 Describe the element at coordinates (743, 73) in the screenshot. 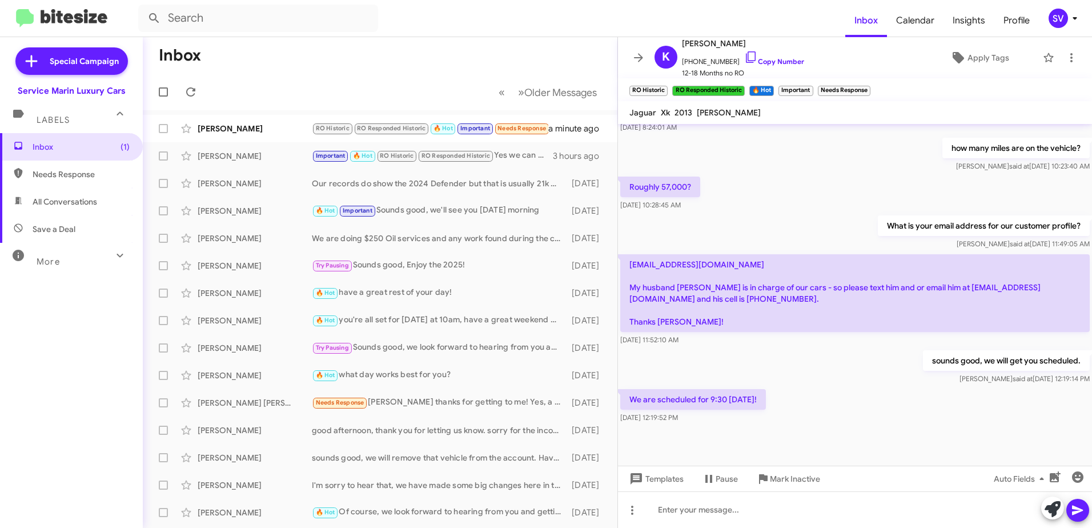

I see `span: 12-18 Months no RO` at that location.